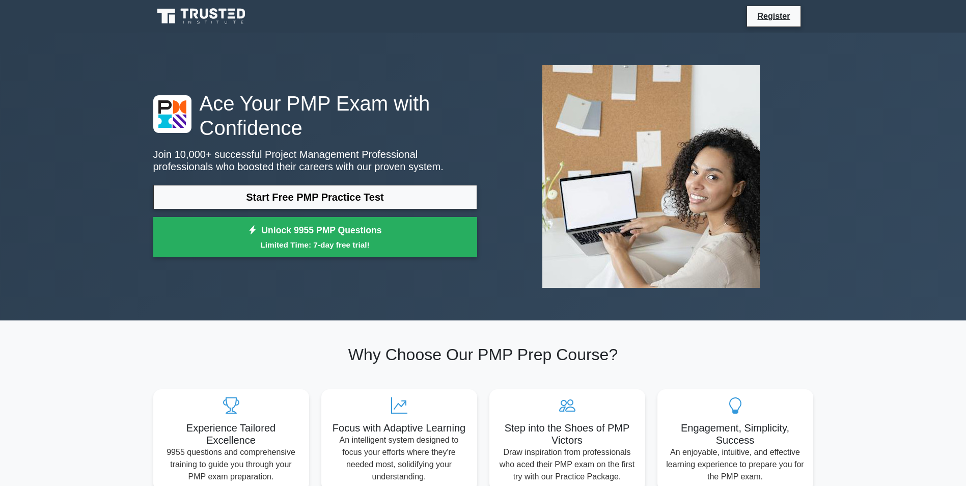  Describe the element at coordinates (399, 458) in the screenshot. I see `p: An intelligent system designed to focus your efforts where they're needed most, solidifying your ...` at that location.